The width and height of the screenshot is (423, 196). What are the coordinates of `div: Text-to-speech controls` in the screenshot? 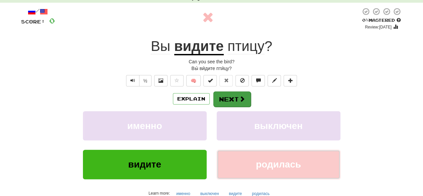 It's located at (138, 81).